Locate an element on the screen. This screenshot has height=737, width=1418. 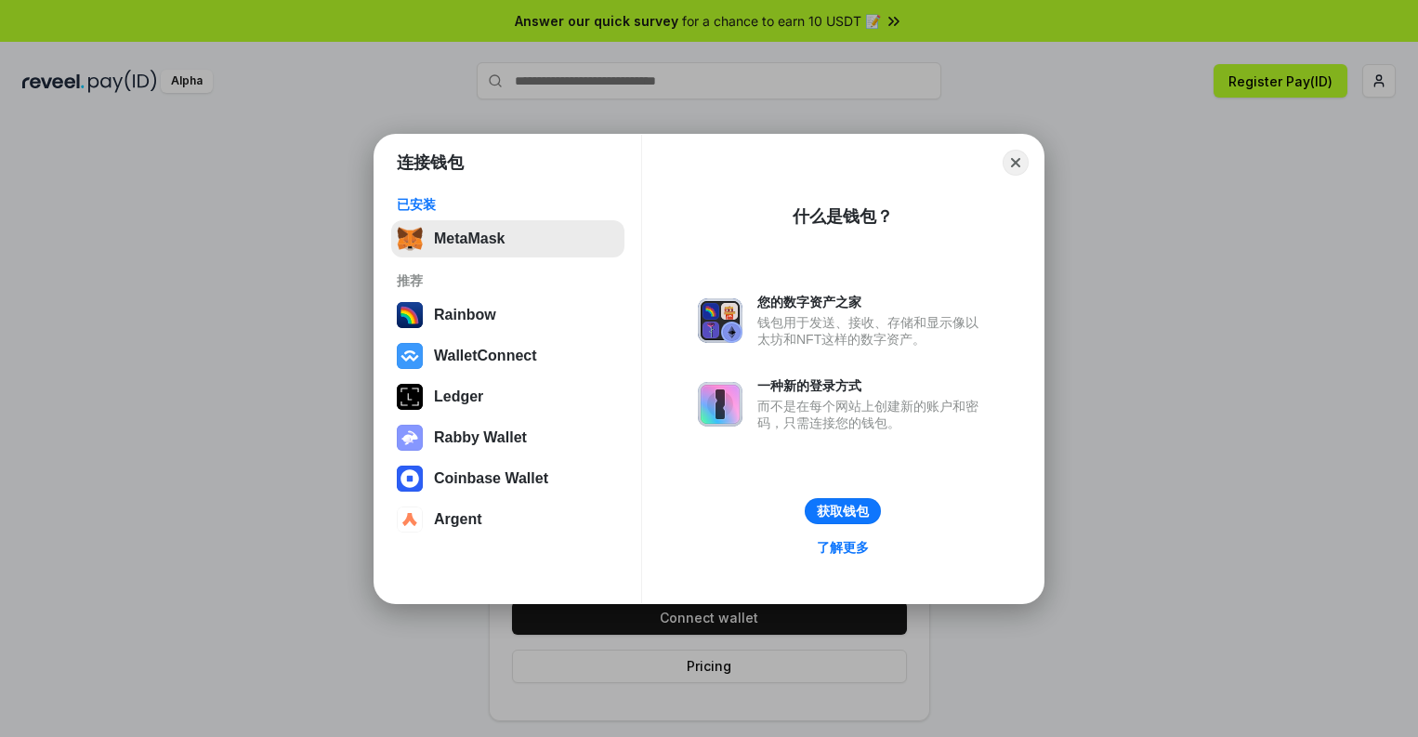
button: WalletConnect is located at coordinates (508, 356).